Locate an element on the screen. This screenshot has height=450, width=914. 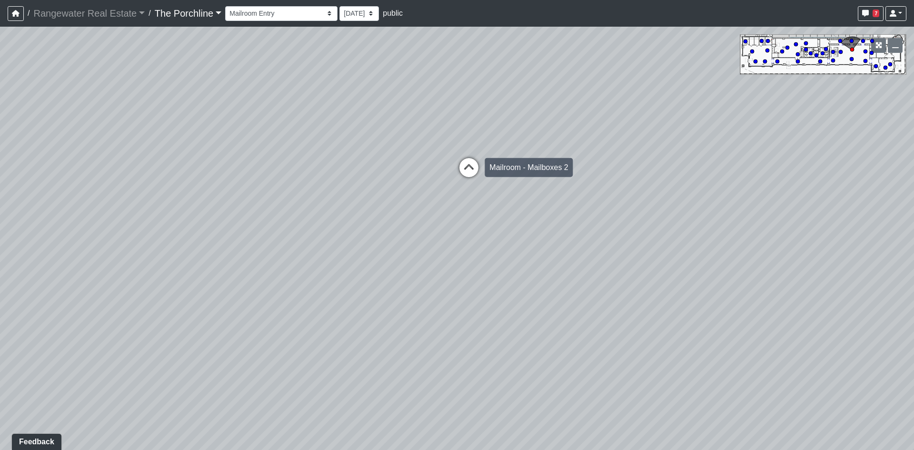
span: public is located at coordinates (393, 13).